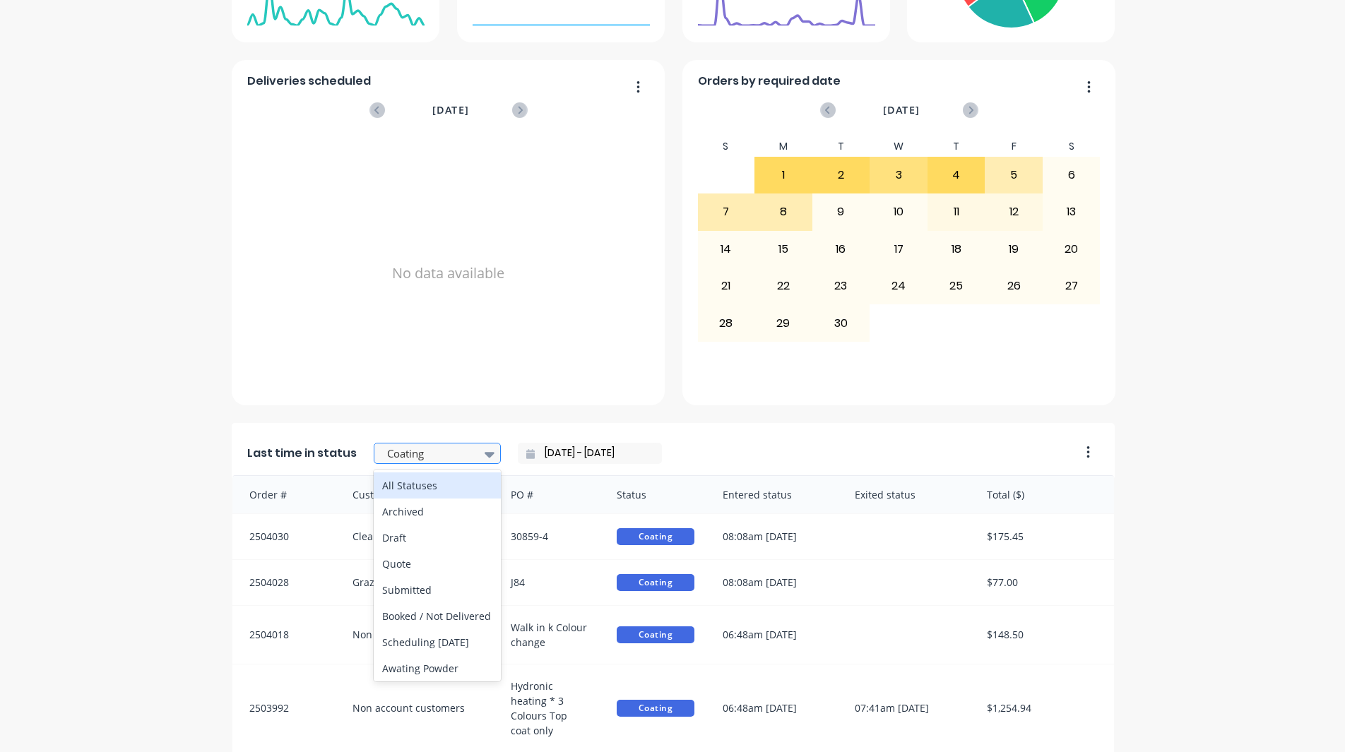 The image size is (1345, 752). What do you see at coordinates (957, 249) in the screenshot?
I see `div: 18` at bounding box center [957, 249].